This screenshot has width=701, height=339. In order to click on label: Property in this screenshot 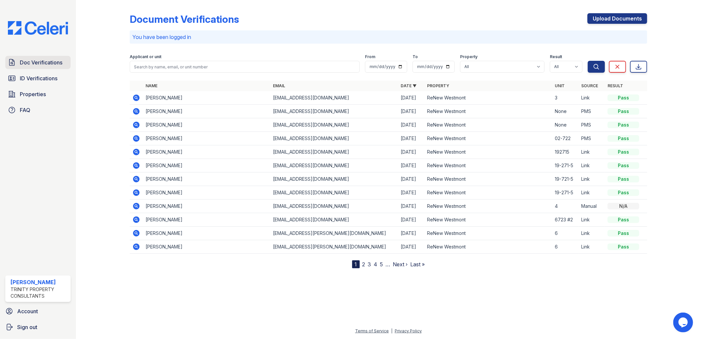, I will do `click(469, 57)`.